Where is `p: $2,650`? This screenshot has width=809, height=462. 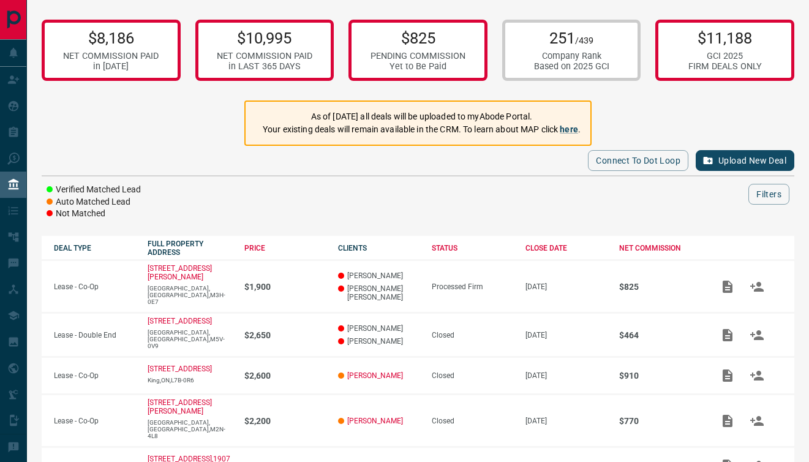
p: $2,650 is located at coordinates (285, 335).